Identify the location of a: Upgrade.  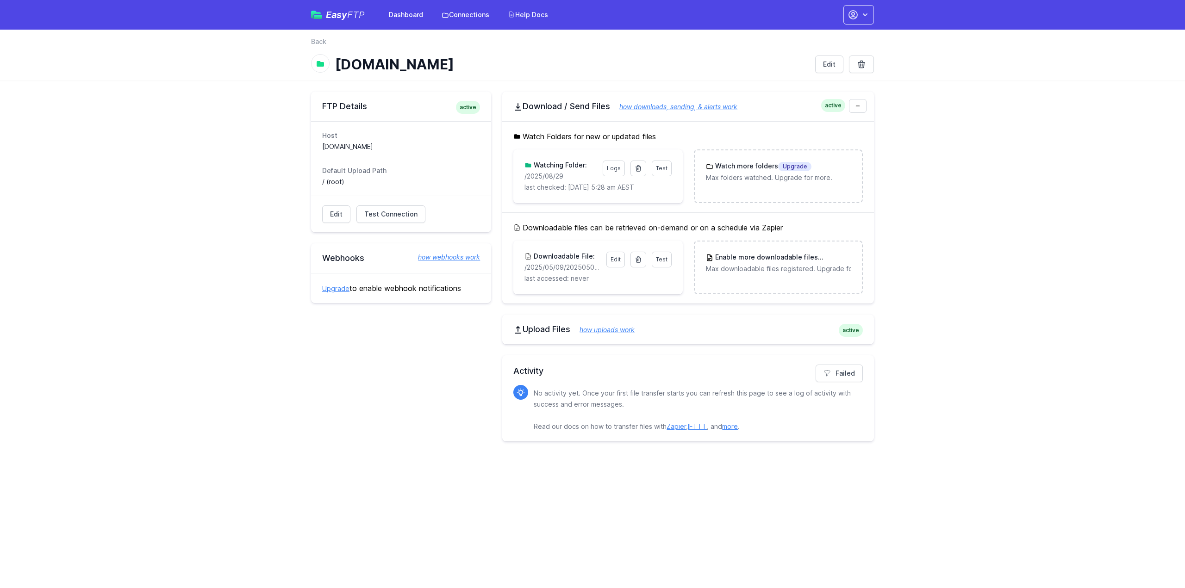
(335, 288).